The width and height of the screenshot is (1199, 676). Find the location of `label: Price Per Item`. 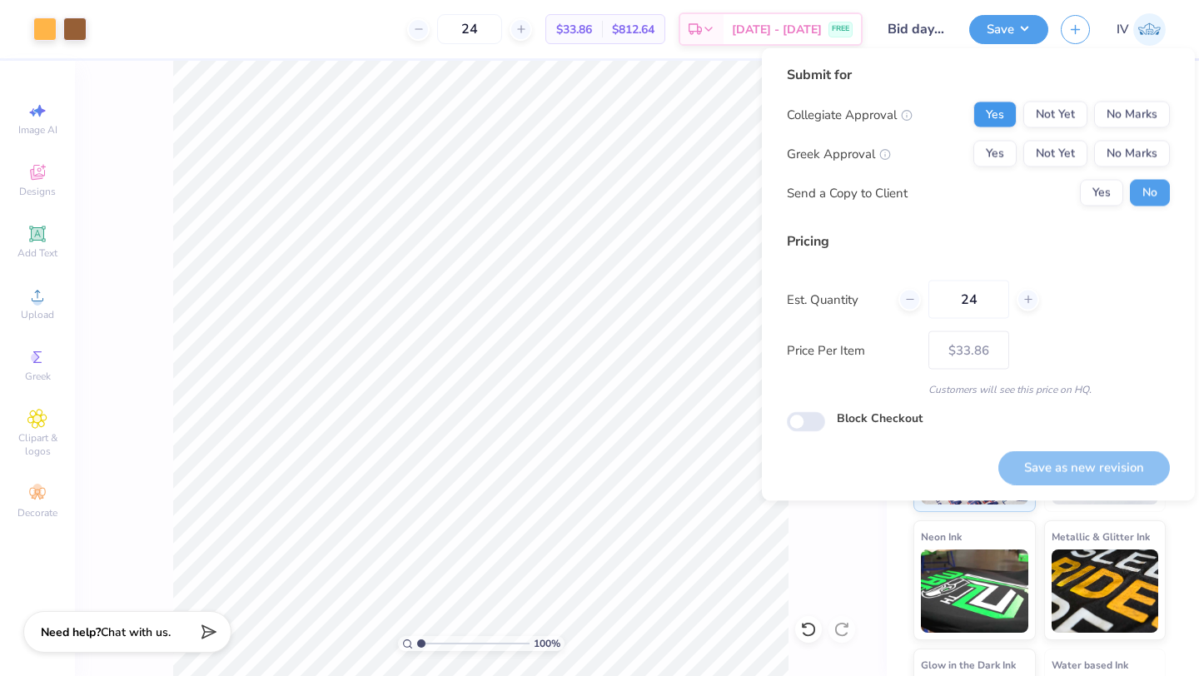

label: Price Per Item is located at coordinates (851, 350).